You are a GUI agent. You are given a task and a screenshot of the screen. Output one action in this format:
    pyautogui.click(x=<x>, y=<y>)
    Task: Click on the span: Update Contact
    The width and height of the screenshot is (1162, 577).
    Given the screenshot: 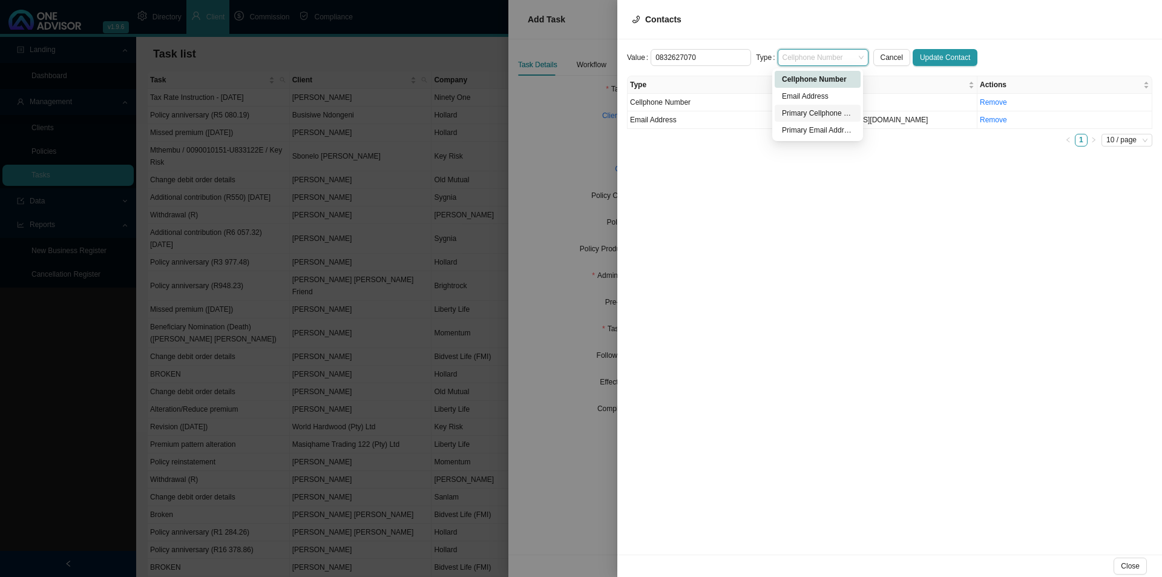 What is the action you would take?
    pyautogui.click(x=945, y=58)
    